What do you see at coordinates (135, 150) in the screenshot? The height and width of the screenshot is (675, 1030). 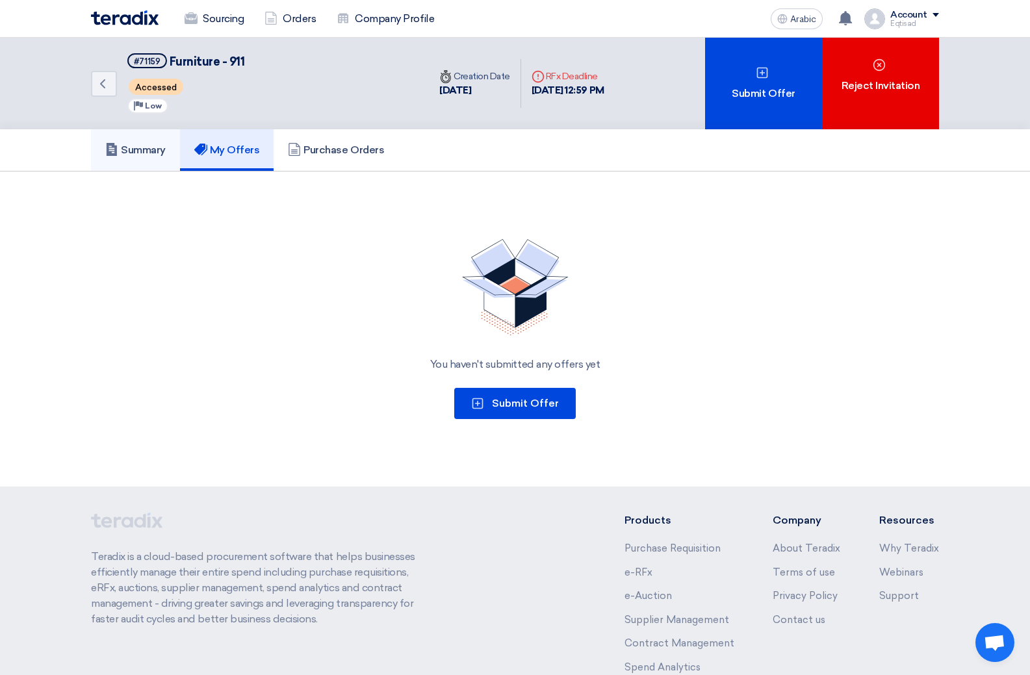 I see `a: Summary` at bounding box center [135, 150].